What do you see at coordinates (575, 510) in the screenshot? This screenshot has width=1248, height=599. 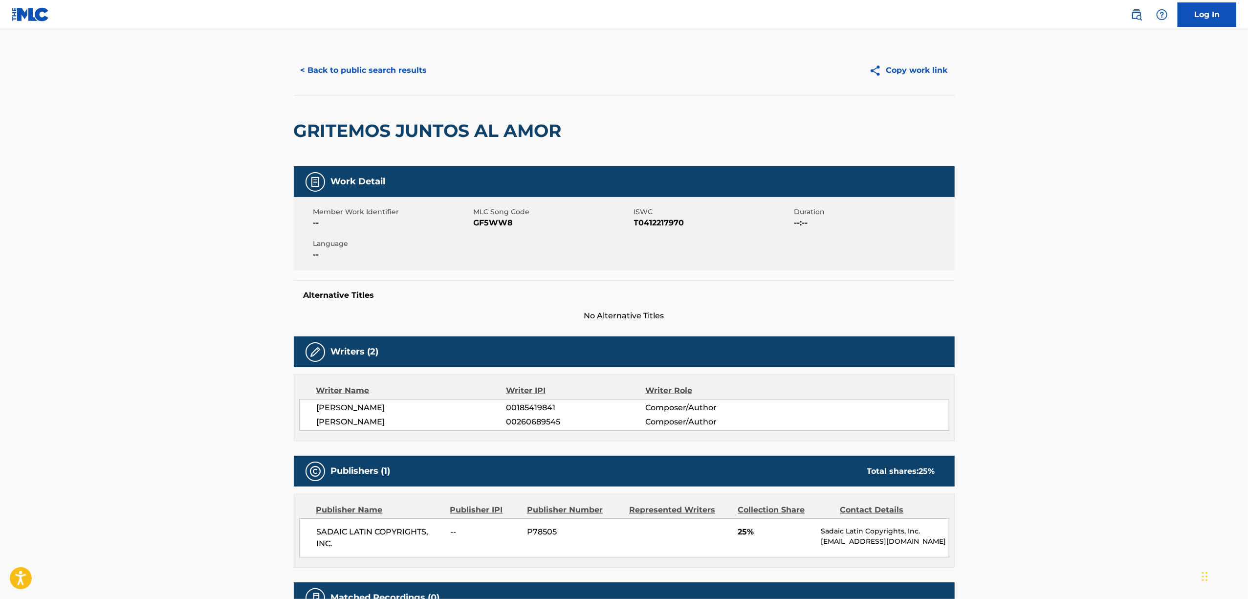 I see `div: Publisher Number` at bounding box center [575, 510].